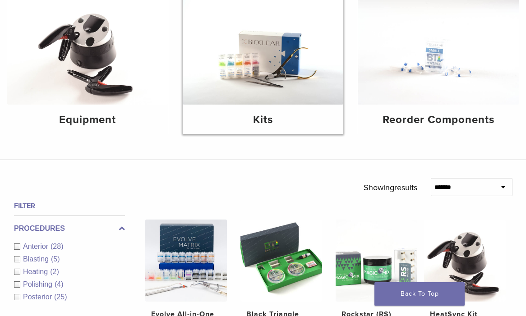 The image size is (526, 316). I want to click on h4: Kits, so click(263, 120).